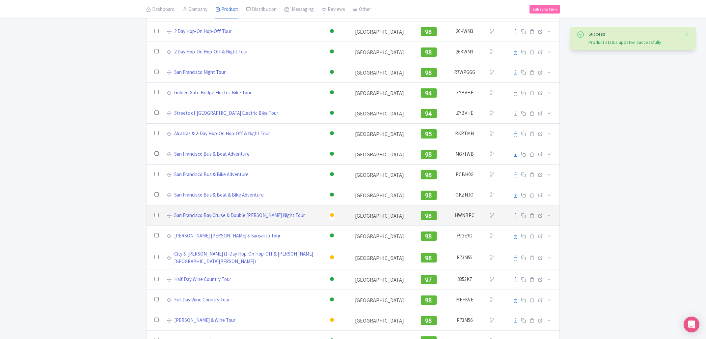  Describe the element at coordinates (634, 42) in the screenshot. I see `div: Product status updated successfully` at that location.